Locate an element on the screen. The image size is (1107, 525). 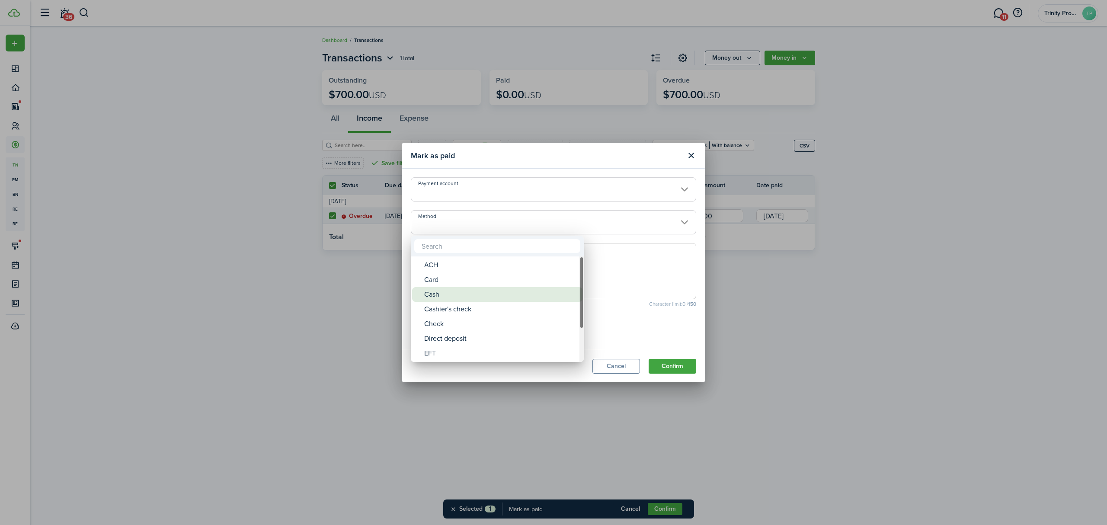
input: Search is located at coordinates (497, 246).